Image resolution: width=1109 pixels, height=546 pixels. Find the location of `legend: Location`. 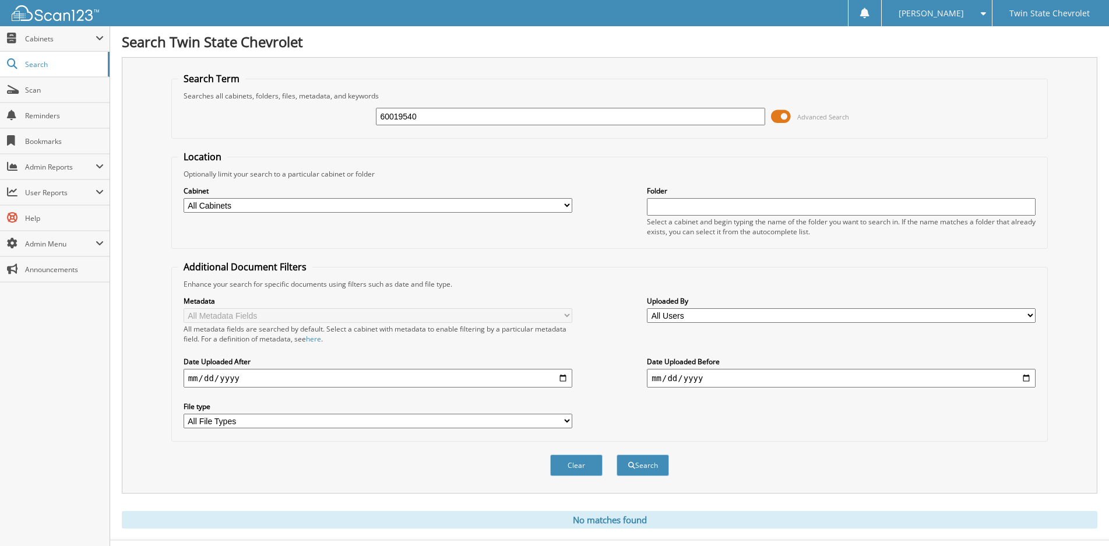

legend: Location is located at coordinates (202, 157).